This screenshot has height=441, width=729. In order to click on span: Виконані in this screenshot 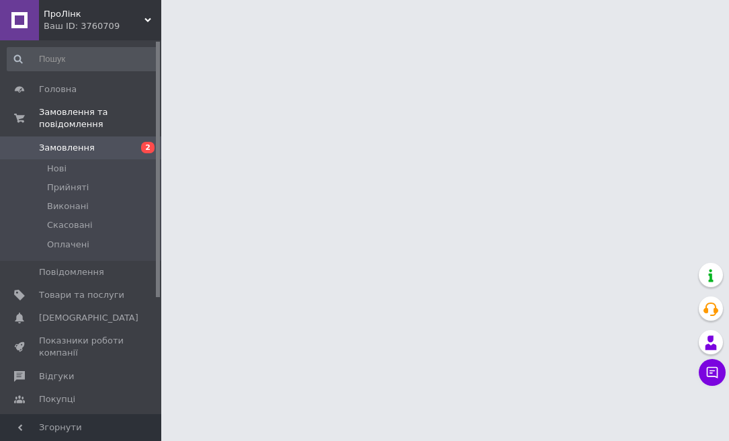, I will do `click(68, 206)`.